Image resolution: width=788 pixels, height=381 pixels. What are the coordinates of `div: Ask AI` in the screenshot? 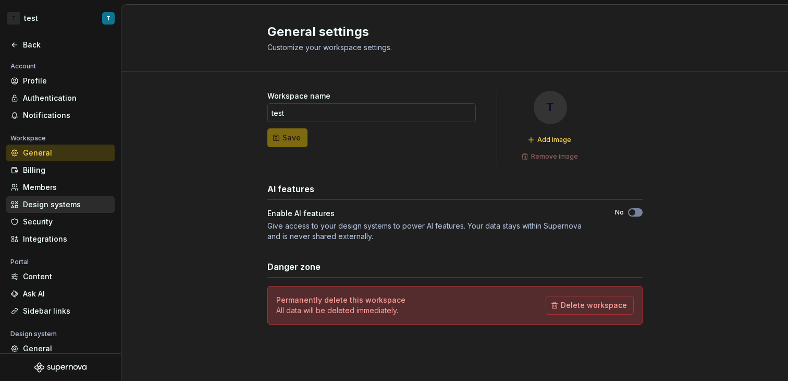 It's located at (67, 294).